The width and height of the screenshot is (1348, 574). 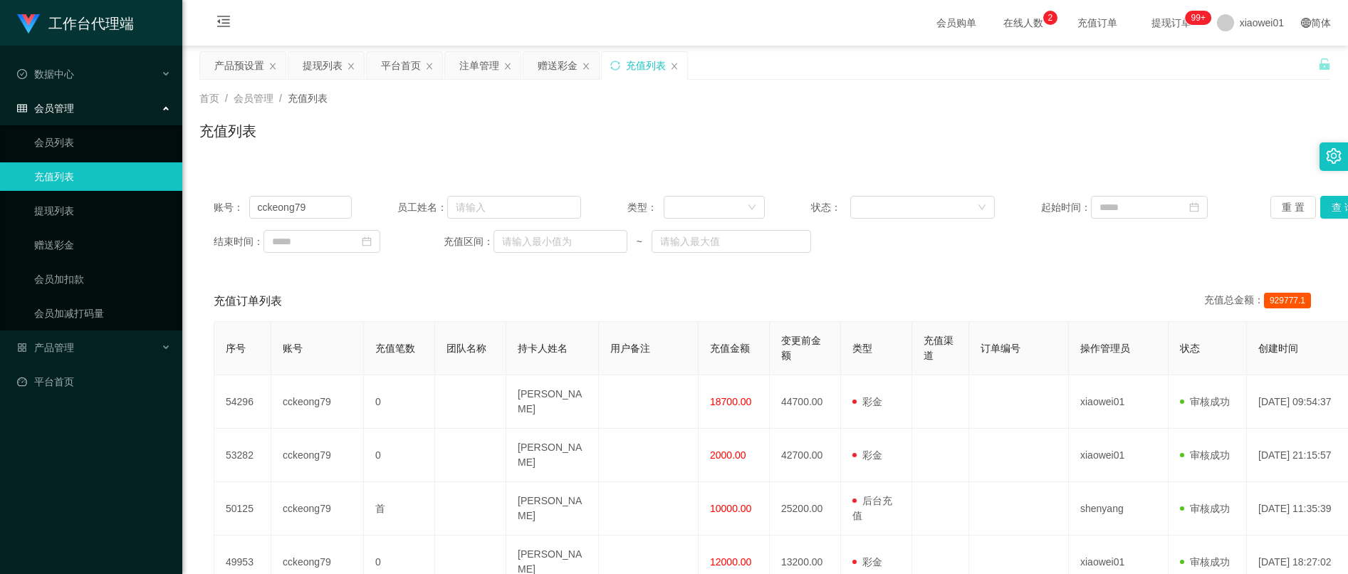 I want to click on span: 订单编号, so click(x=1001, y=348).